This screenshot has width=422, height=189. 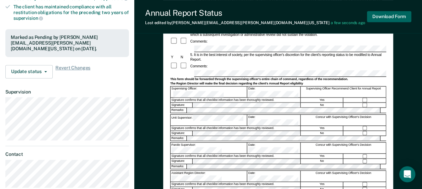 What do you see at coordinates (209, 120) in the screenshot?
I see `div: Unit Supervisor:` at bounding box center [209, 120].